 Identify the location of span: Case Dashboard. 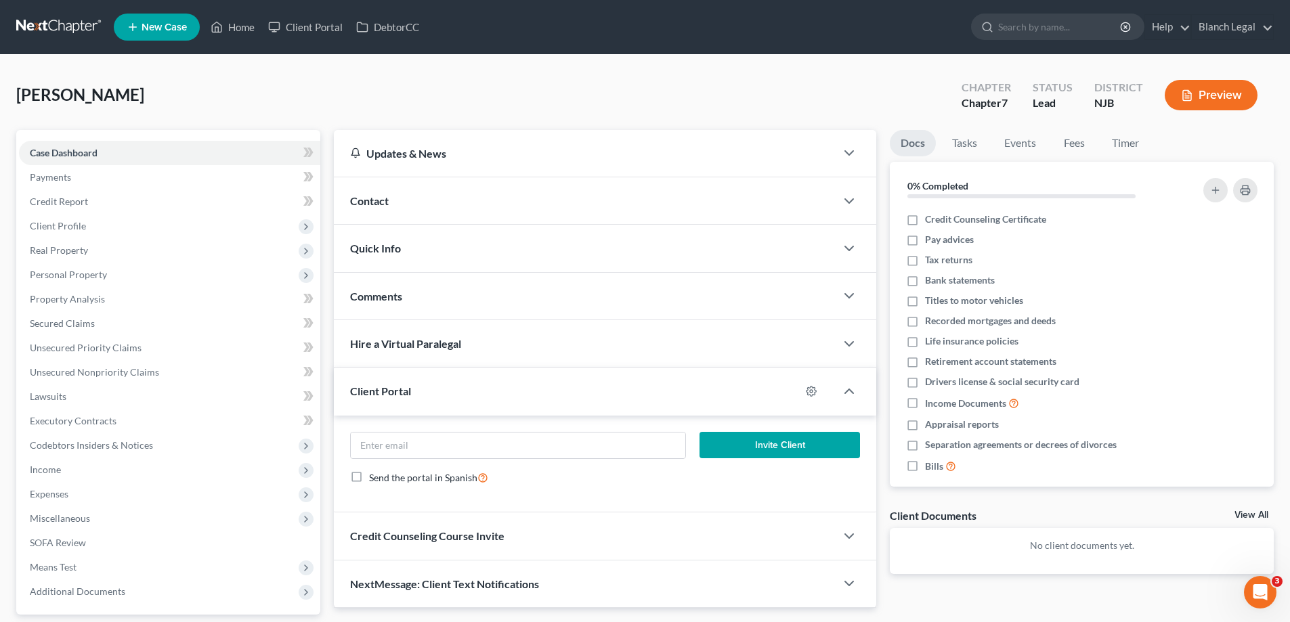
(64, 152).